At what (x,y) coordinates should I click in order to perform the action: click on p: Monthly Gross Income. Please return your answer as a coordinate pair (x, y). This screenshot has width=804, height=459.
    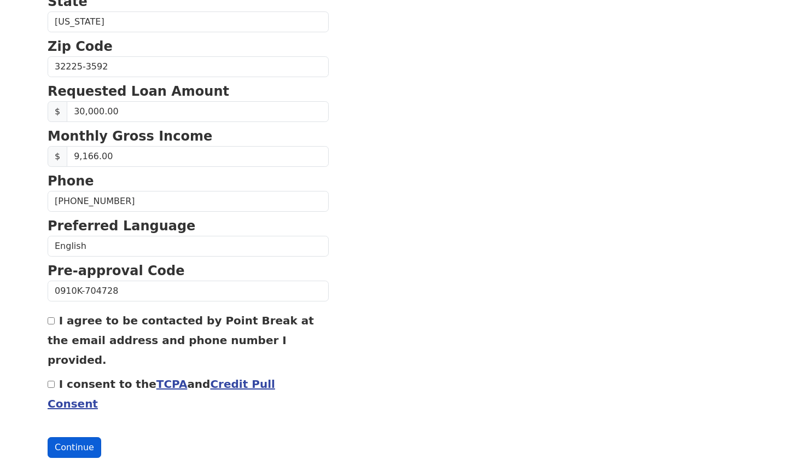
    Looking at the image, I should click on (188, 136).